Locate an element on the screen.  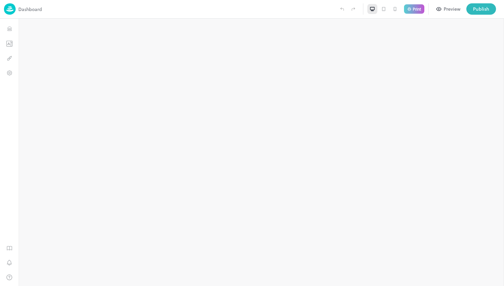
button: Publish is located at coordinates (481, 9).